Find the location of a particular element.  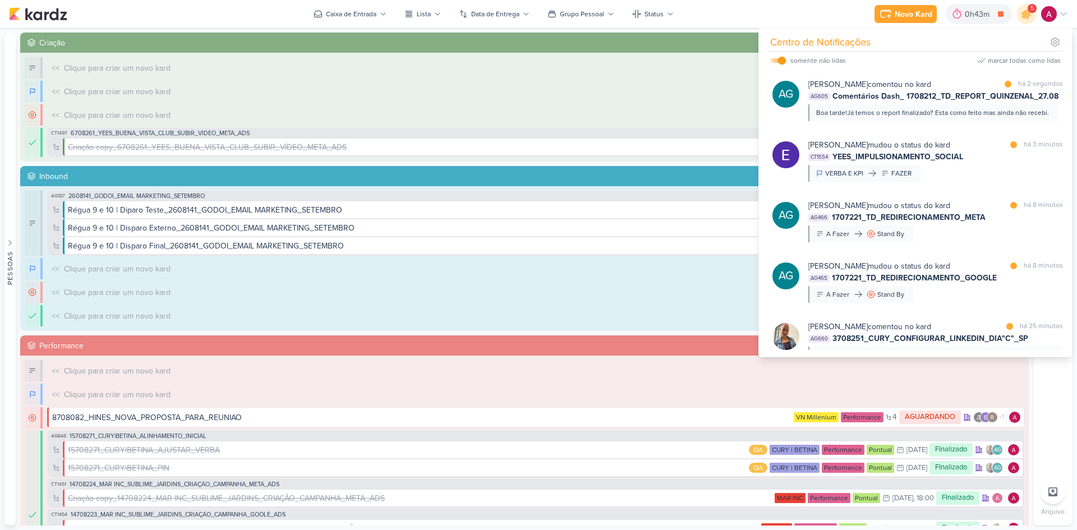

span: 4 is located at coordinates (895, 417).